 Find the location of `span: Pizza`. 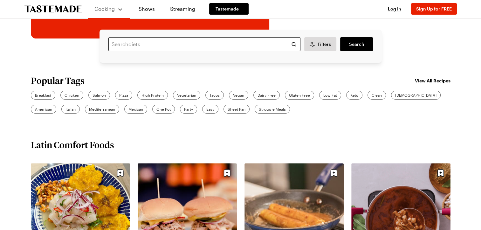

span: Pizza is located at coordinates (124, 95).